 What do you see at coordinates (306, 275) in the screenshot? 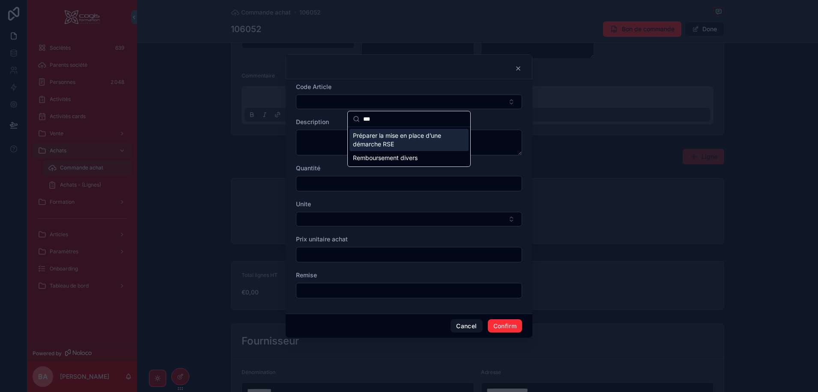
I see `span: Remise` at bounding box center [306, 275].